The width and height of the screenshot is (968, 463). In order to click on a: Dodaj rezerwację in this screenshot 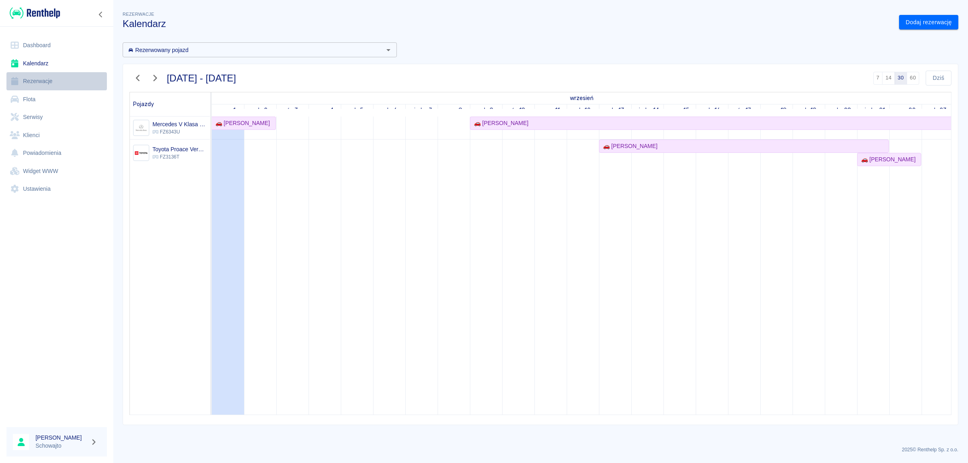, I will do `click(928, 22)`.